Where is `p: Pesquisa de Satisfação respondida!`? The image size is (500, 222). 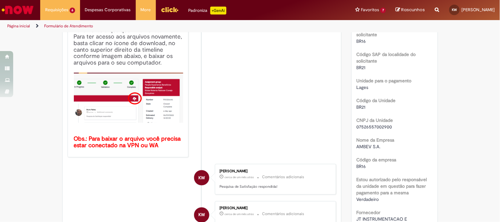 p: Pesquisa de Satisfação respondida! is located at coordinates (274, 187).